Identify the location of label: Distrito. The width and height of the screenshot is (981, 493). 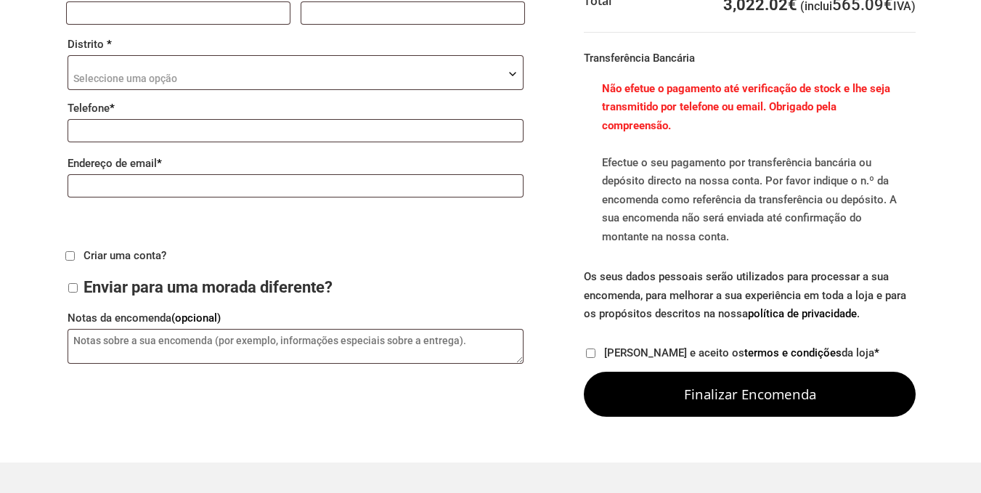
(296, 44).